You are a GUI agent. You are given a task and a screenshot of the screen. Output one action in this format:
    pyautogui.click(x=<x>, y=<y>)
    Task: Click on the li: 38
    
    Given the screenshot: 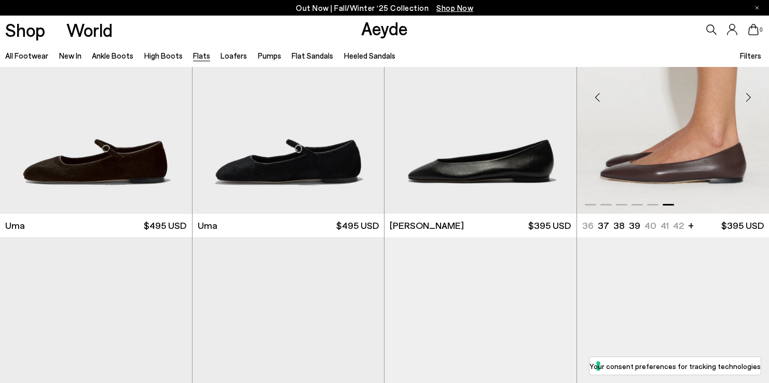 What is the action you would take?
    pyautogui.click(x=619, y=225)
    